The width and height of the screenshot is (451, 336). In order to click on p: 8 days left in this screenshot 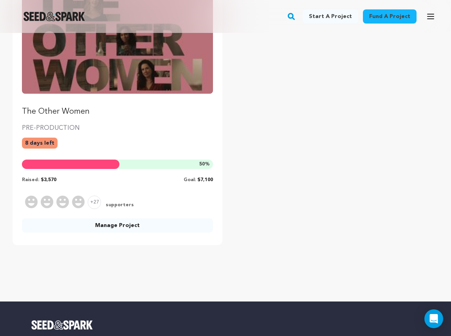, I will do `click(40, 143)`.